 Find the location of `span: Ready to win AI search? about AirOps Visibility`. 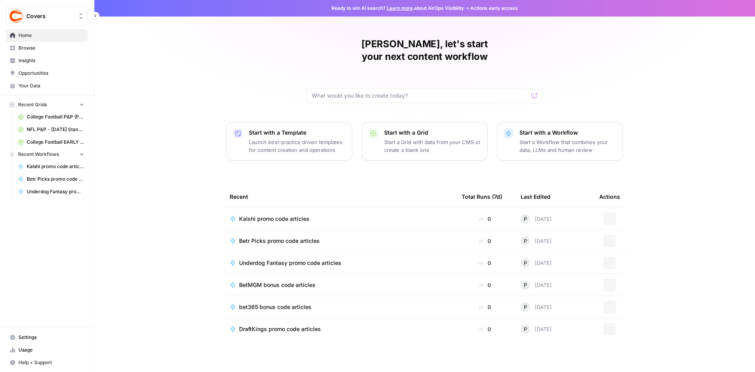

span: Ready to win AI search? about AirOps Visibility is located at coordinates (397, 8).